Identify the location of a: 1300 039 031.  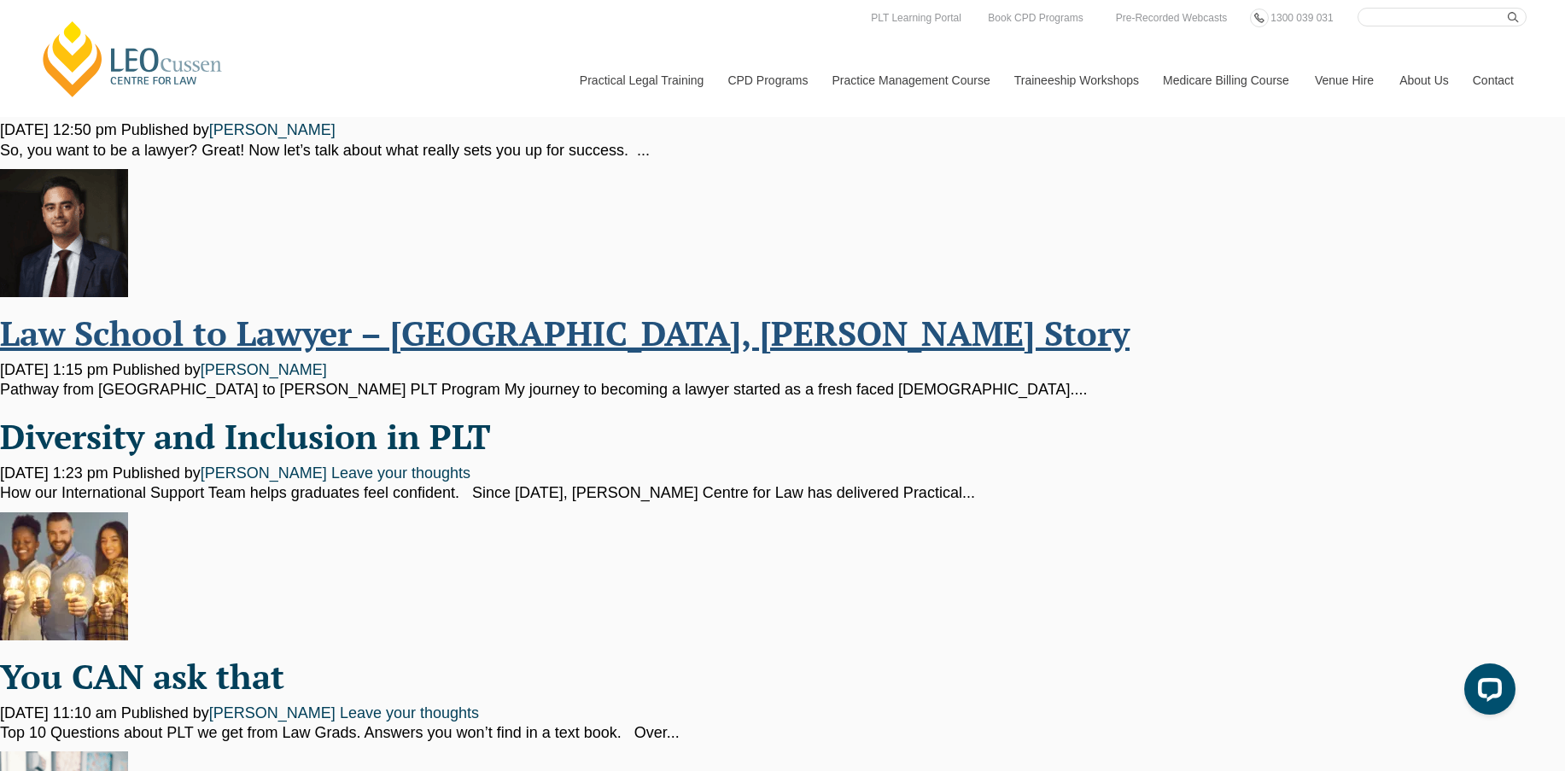
(1302, 18).